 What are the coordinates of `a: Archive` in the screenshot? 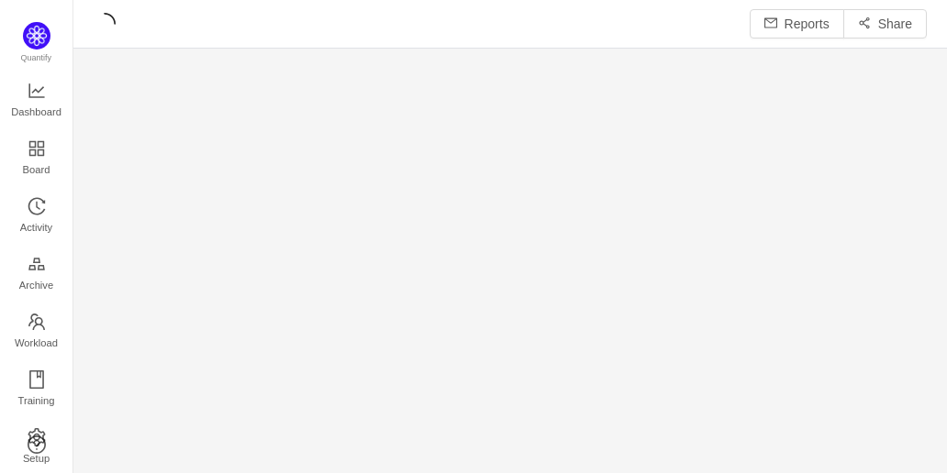 It's located at (37, 274).